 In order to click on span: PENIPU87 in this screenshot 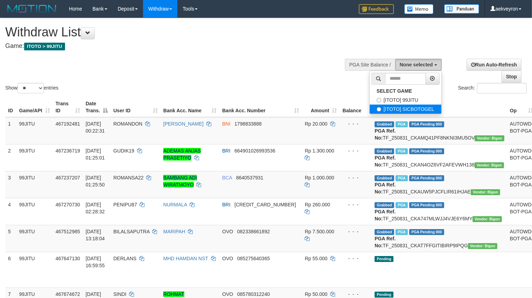, I will do `click(125, 205)`.